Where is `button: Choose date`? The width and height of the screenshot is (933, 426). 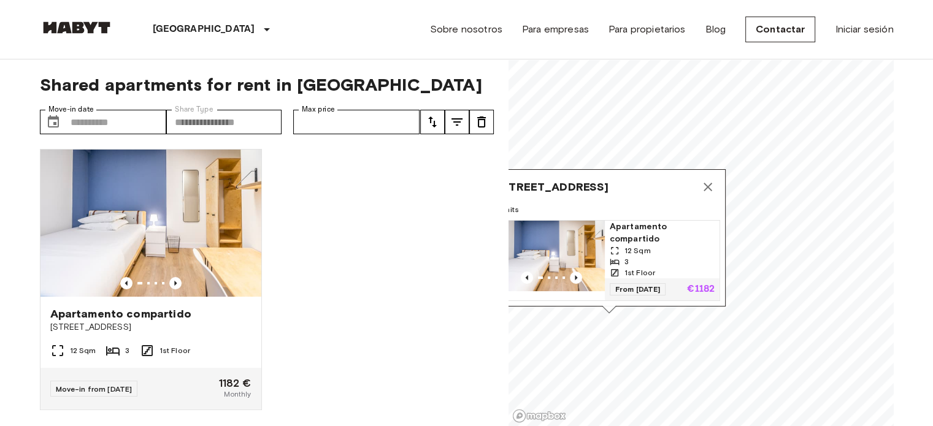
button: Choose date is located at coordinates (53, 122).